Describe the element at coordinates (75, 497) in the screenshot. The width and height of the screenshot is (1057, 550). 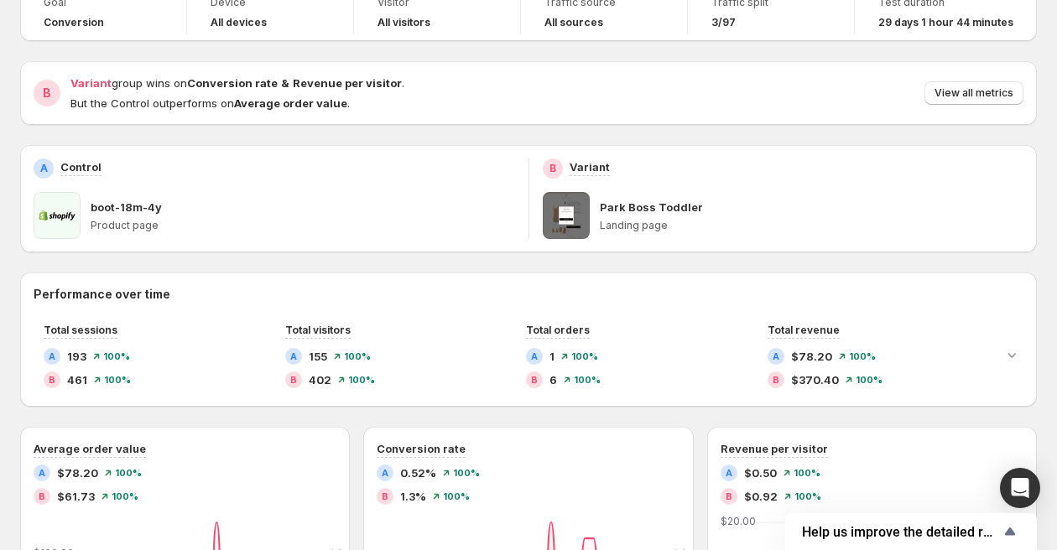
I see `span: $61.73` at that location.